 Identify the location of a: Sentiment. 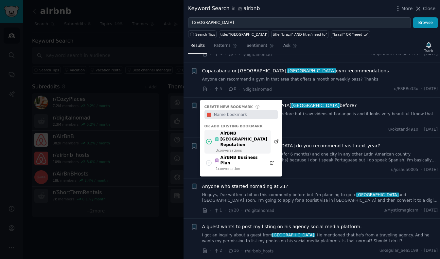
(261, 47).